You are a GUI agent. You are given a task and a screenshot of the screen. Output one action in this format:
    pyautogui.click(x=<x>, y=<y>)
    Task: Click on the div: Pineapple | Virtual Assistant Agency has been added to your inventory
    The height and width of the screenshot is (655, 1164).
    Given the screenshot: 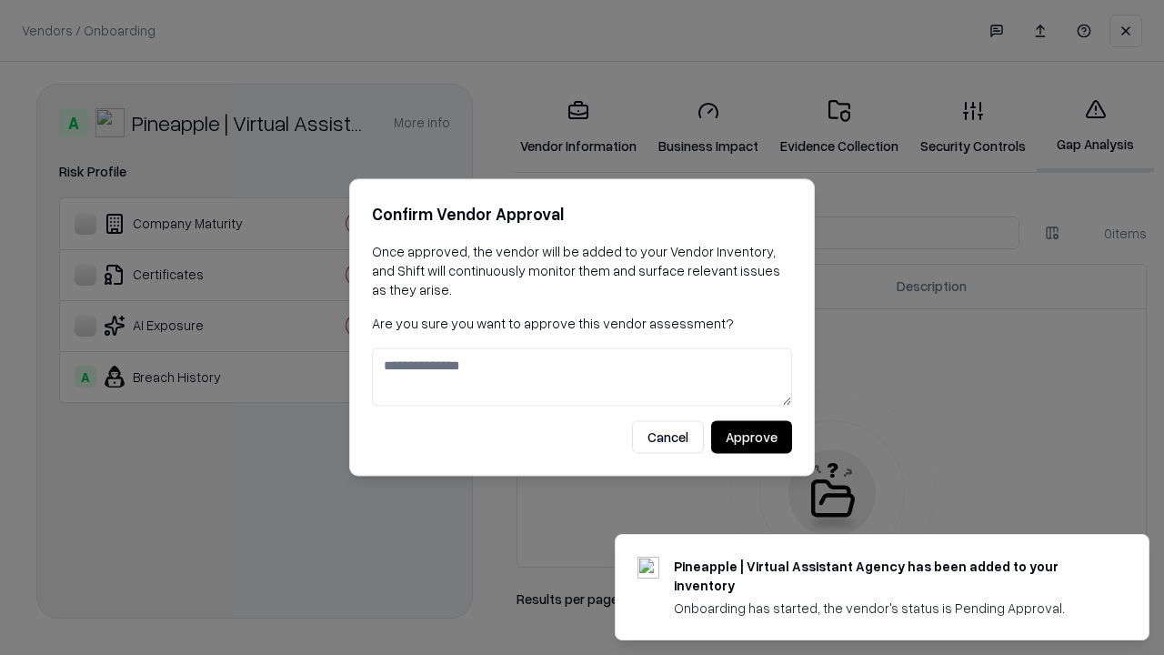 What is the action you would take?
    pyautogui.click(x=889, y=575)
    